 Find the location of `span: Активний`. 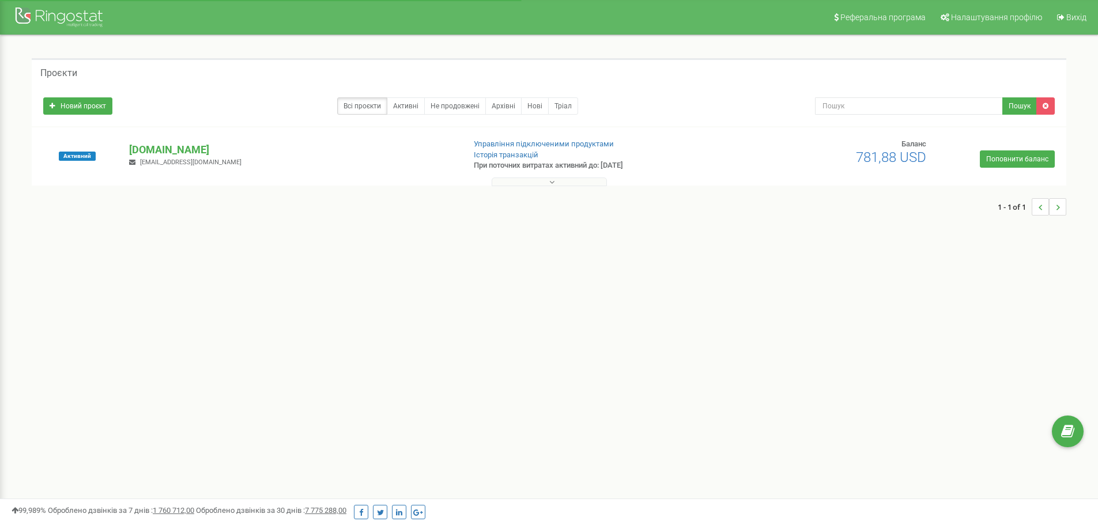

span: Активний is located at coordinates (77, 156).